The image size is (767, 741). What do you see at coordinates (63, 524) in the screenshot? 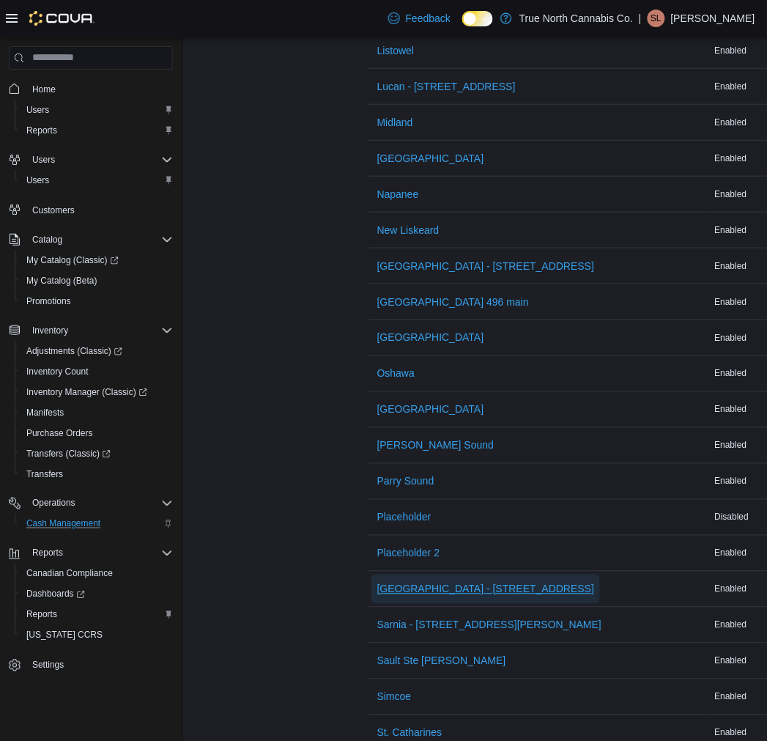
I see `span: Cash Management` at bounding box center [63, 524].